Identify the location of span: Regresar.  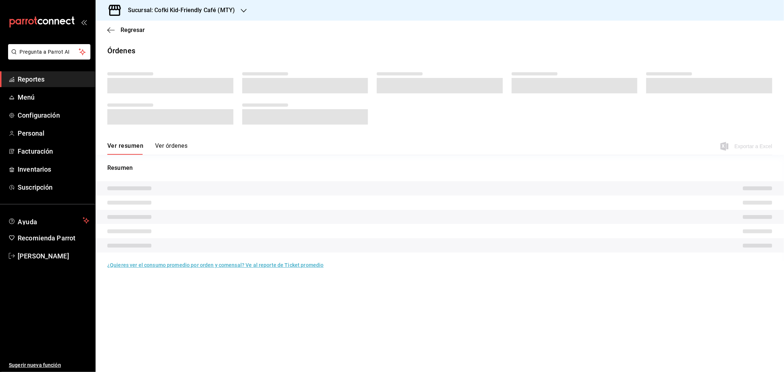
(133, 30).